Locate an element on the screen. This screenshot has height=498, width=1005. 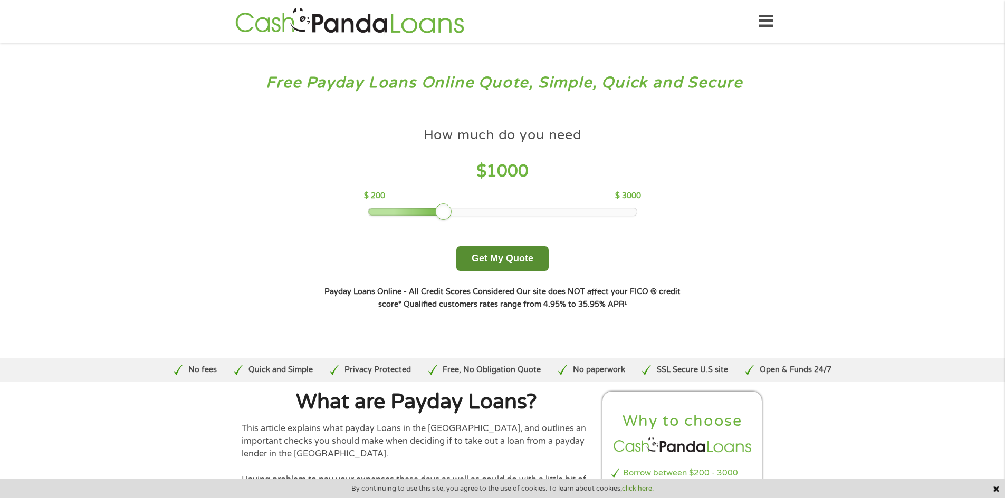
span: By continuing to use this site, you agree to the use of cookies. To learn about cookies, is located at coordinates (502, 489).